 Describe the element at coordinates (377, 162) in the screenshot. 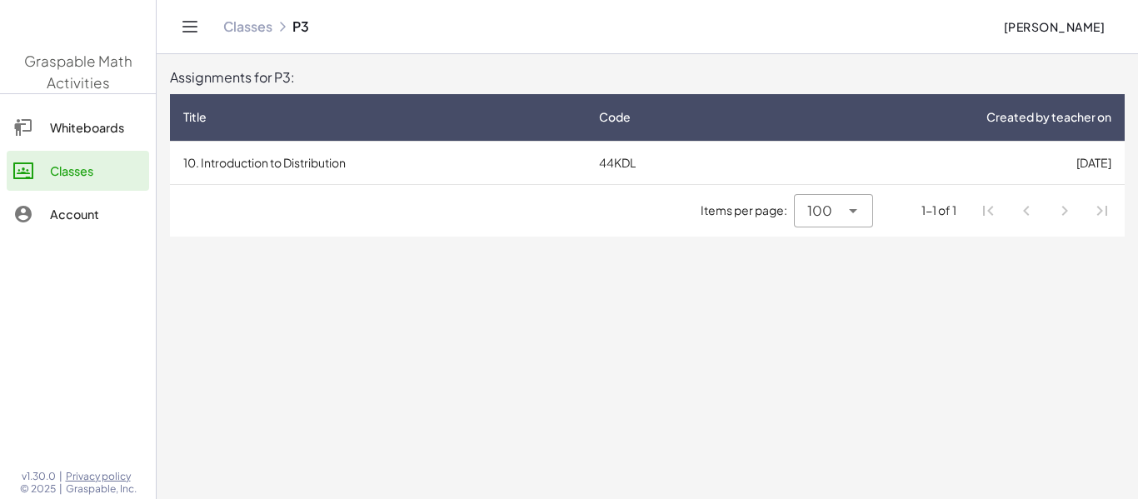

I see `td: 10. Introduction to Distribution` at that location.